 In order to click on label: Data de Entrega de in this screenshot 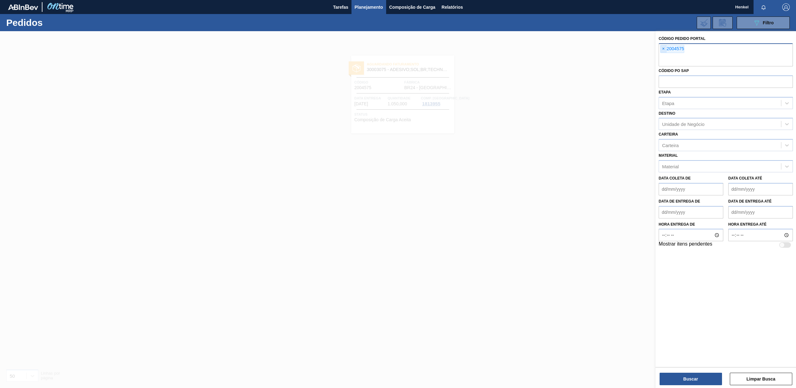, I will do `click(679, 202)`.